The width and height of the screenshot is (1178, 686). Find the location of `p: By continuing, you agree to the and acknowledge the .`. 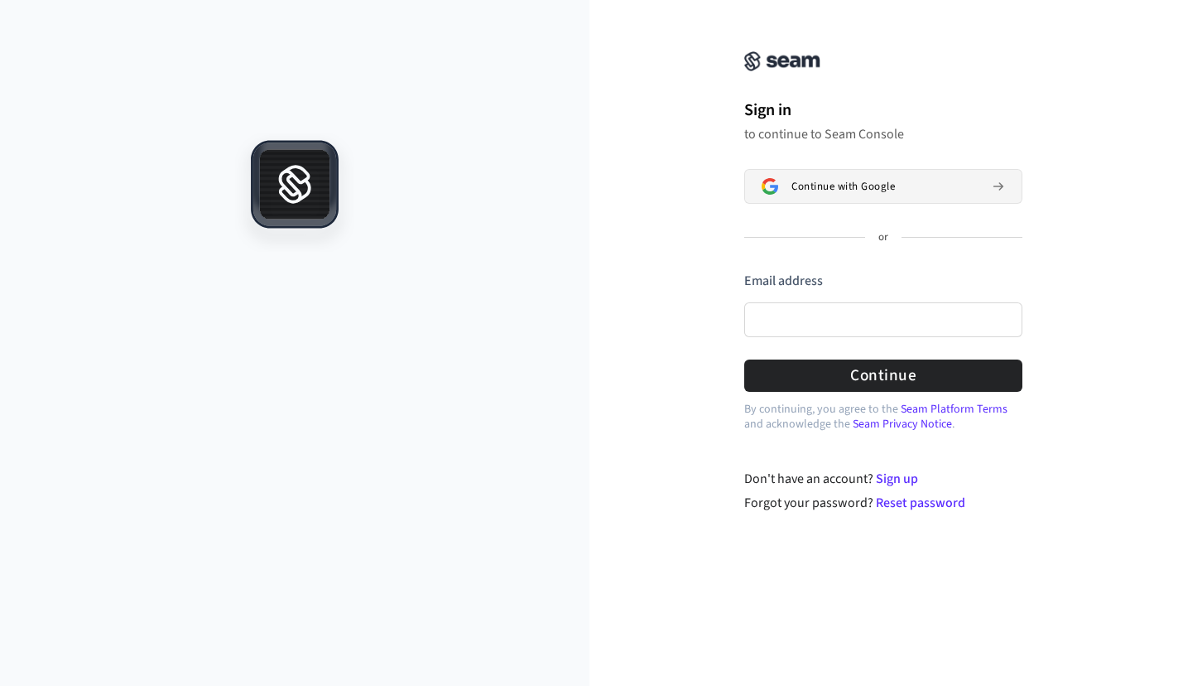

p: By continuing, you agree to the and acknowledge the . is located at coordinates (884, 417).